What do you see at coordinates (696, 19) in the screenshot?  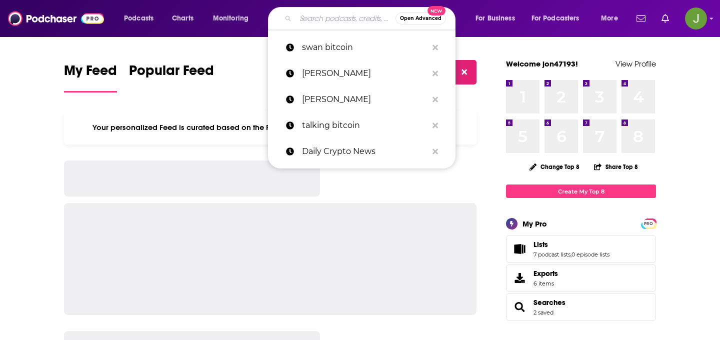 I see `button: Show profile menu` at bounding box center [696, 19].